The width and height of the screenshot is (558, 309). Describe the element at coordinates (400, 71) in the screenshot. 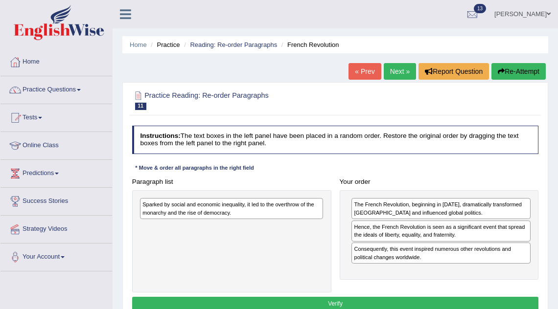

I see `a: Next »` at that location.